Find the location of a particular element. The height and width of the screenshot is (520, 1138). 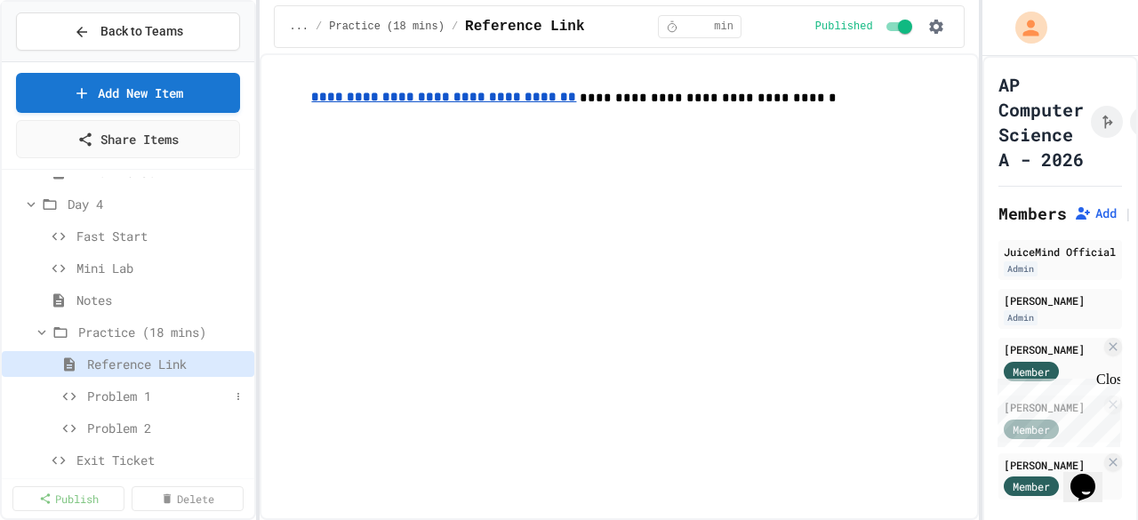

a: Add New Item is located at coordinates (128, 92).